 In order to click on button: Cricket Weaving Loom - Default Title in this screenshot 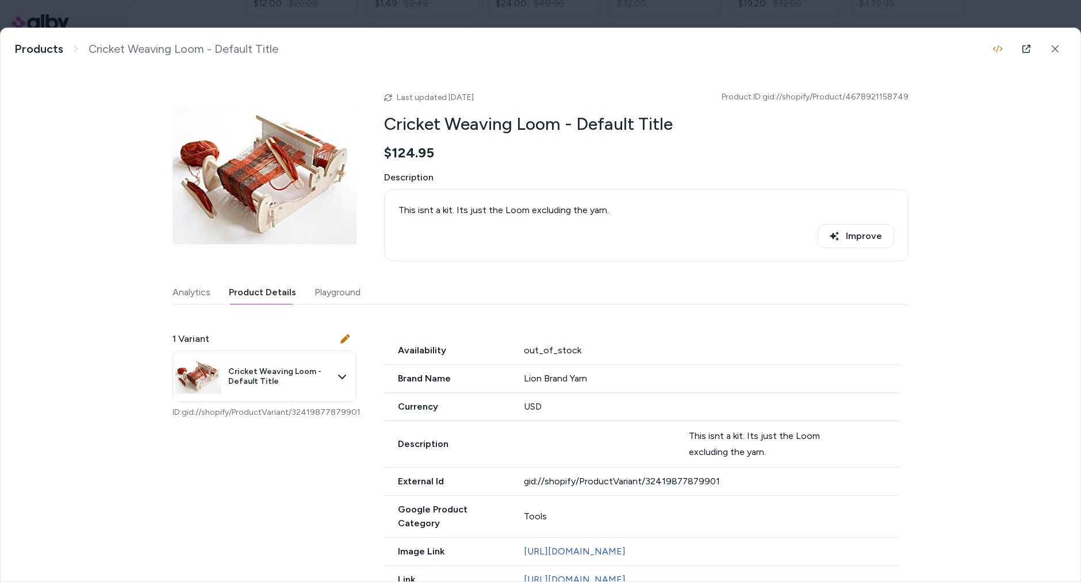, I will do `click(264, 377)`.